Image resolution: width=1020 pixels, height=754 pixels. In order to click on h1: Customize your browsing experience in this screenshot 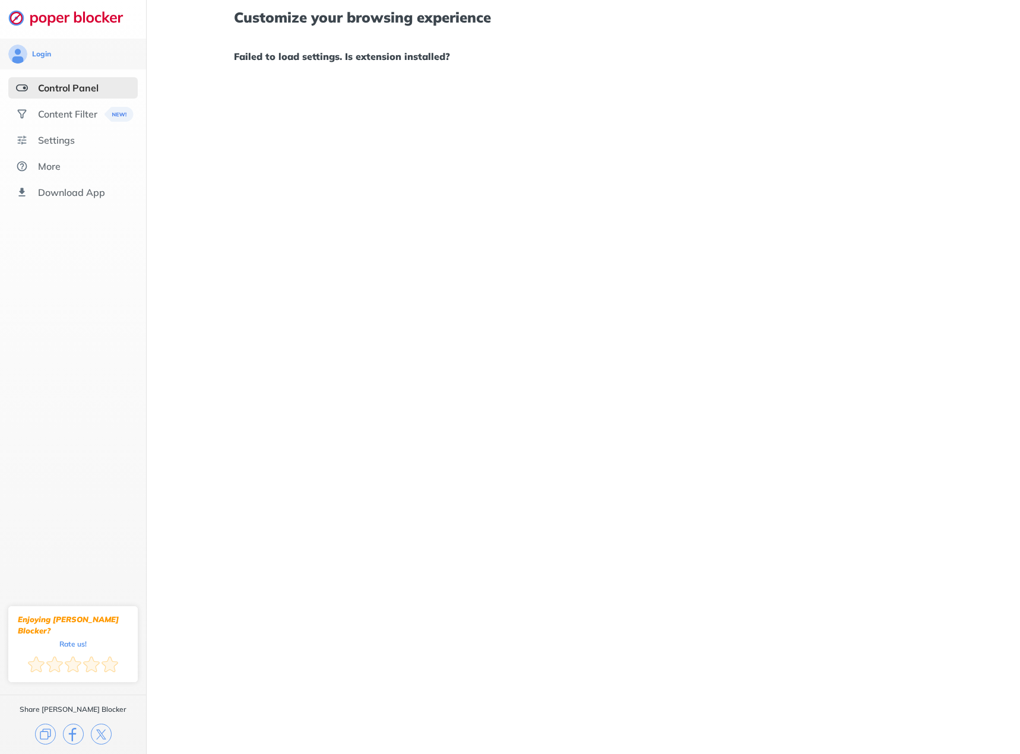, I will do `click(583, 17)`.